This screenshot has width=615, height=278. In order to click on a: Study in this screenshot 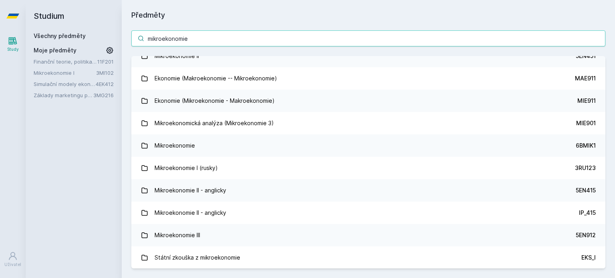, I will do `click(13, 44)`.